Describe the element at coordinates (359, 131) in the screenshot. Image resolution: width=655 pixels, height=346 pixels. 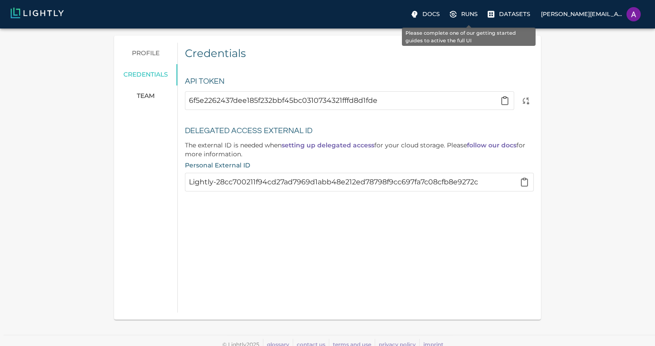
I see `h6: Delegated Access External ID` at that location.